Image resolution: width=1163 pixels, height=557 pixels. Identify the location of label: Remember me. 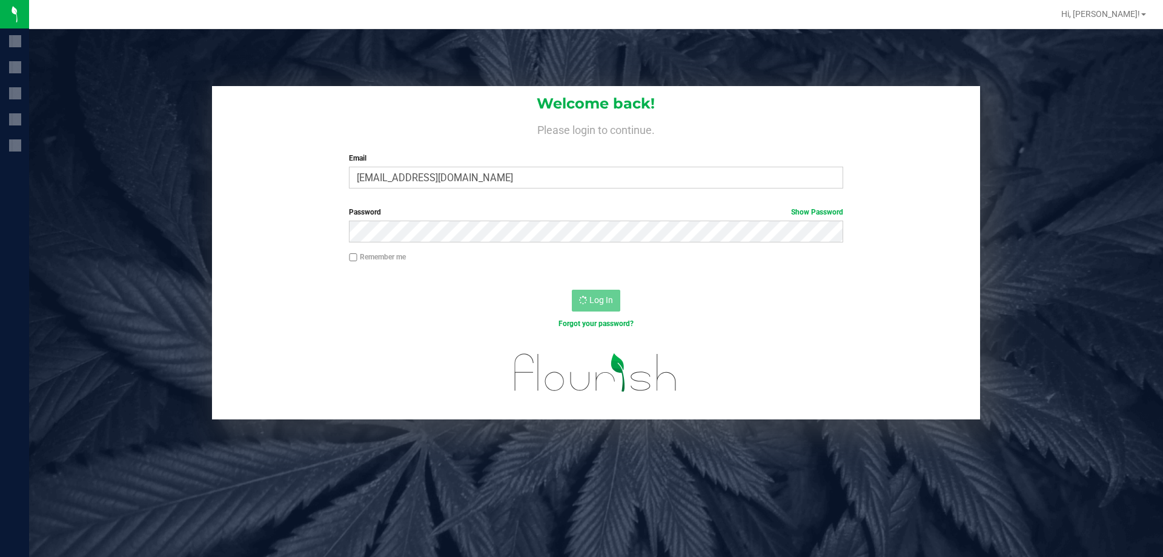
(377, 257).